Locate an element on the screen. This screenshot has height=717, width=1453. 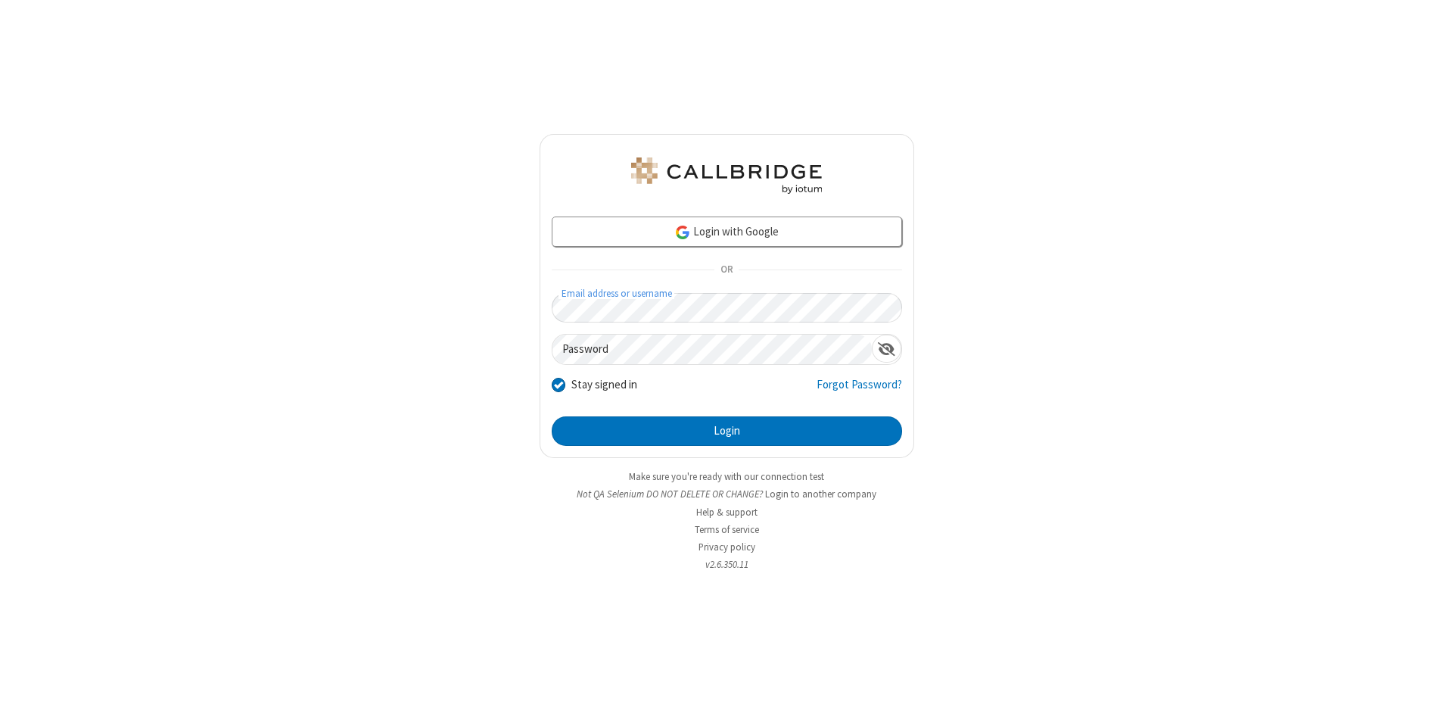
a: Terms of service is located at coordinates (727, 529).